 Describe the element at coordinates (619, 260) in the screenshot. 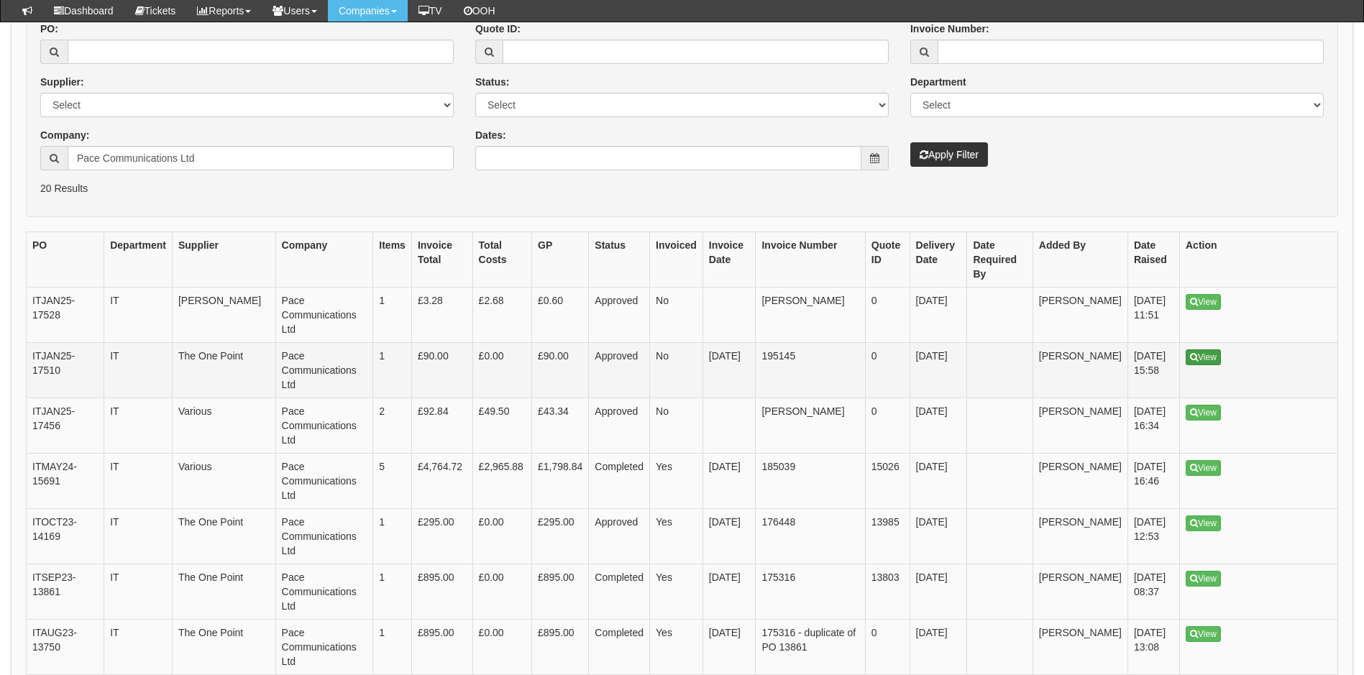

I see `th: Status` at that location.